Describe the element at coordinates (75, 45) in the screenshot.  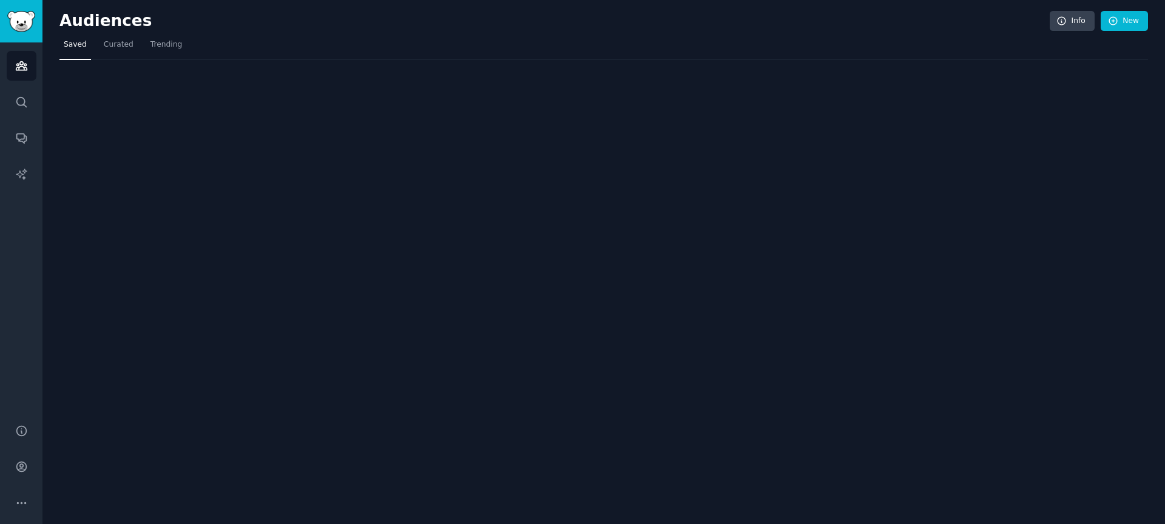
I see `span: Saved` at that location.